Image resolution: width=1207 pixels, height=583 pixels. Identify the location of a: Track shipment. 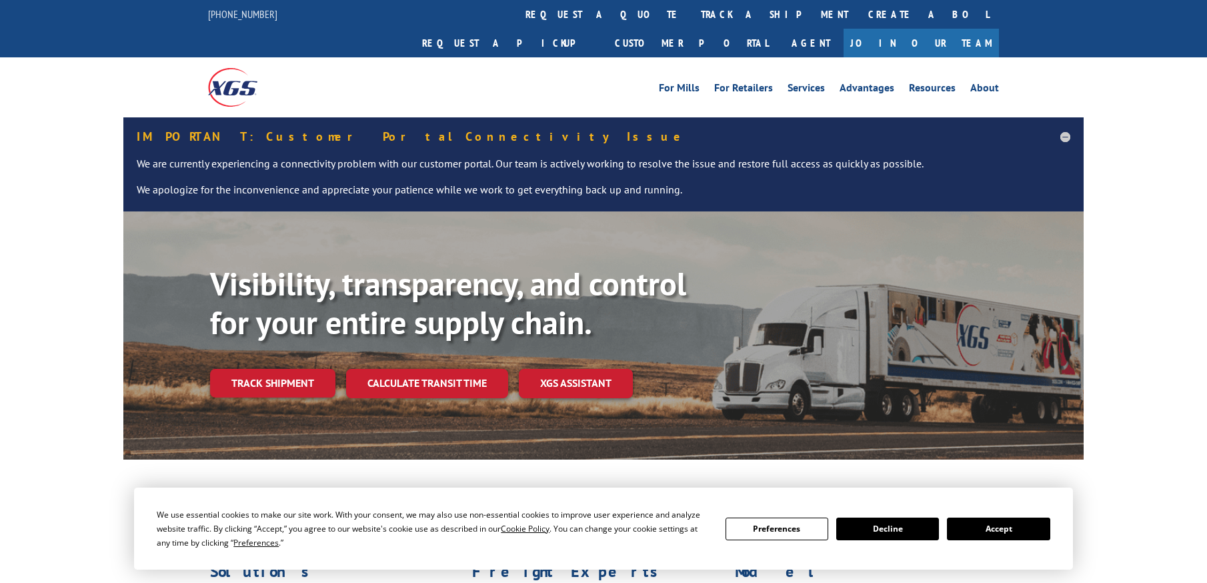
(273, 383).